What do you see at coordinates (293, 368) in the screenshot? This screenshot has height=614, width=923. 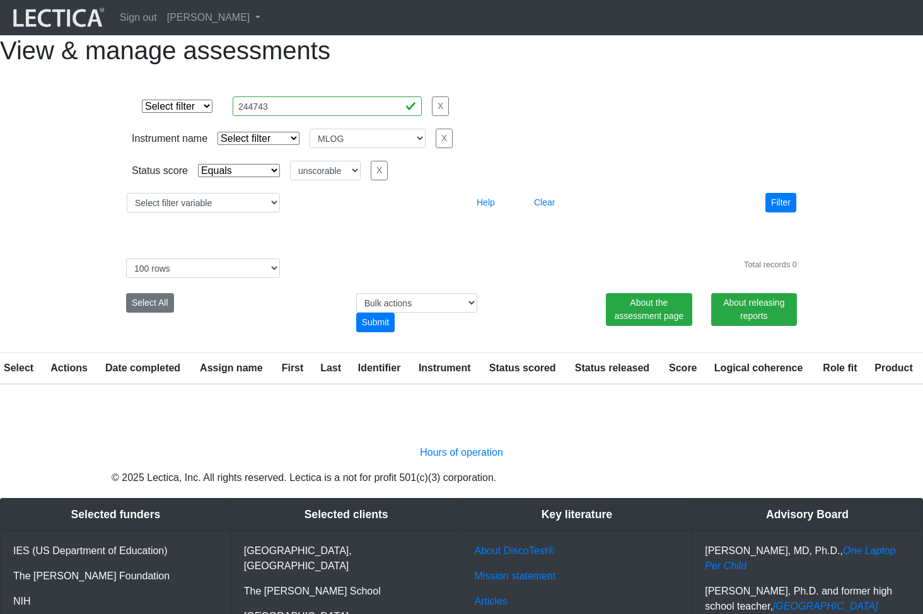 I see `a: First` at bounding box center [293, 368].